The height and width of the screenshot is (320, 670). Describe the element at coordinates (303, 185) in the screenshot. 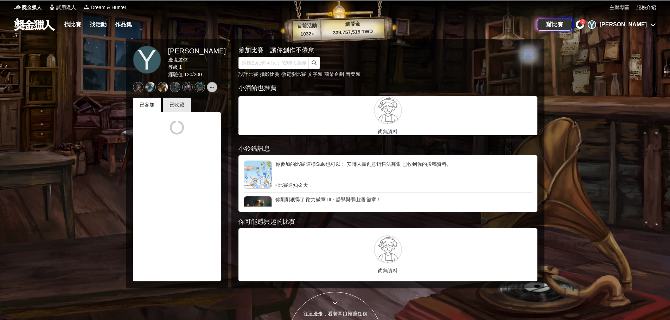

I see `span: 2 天` at that location.